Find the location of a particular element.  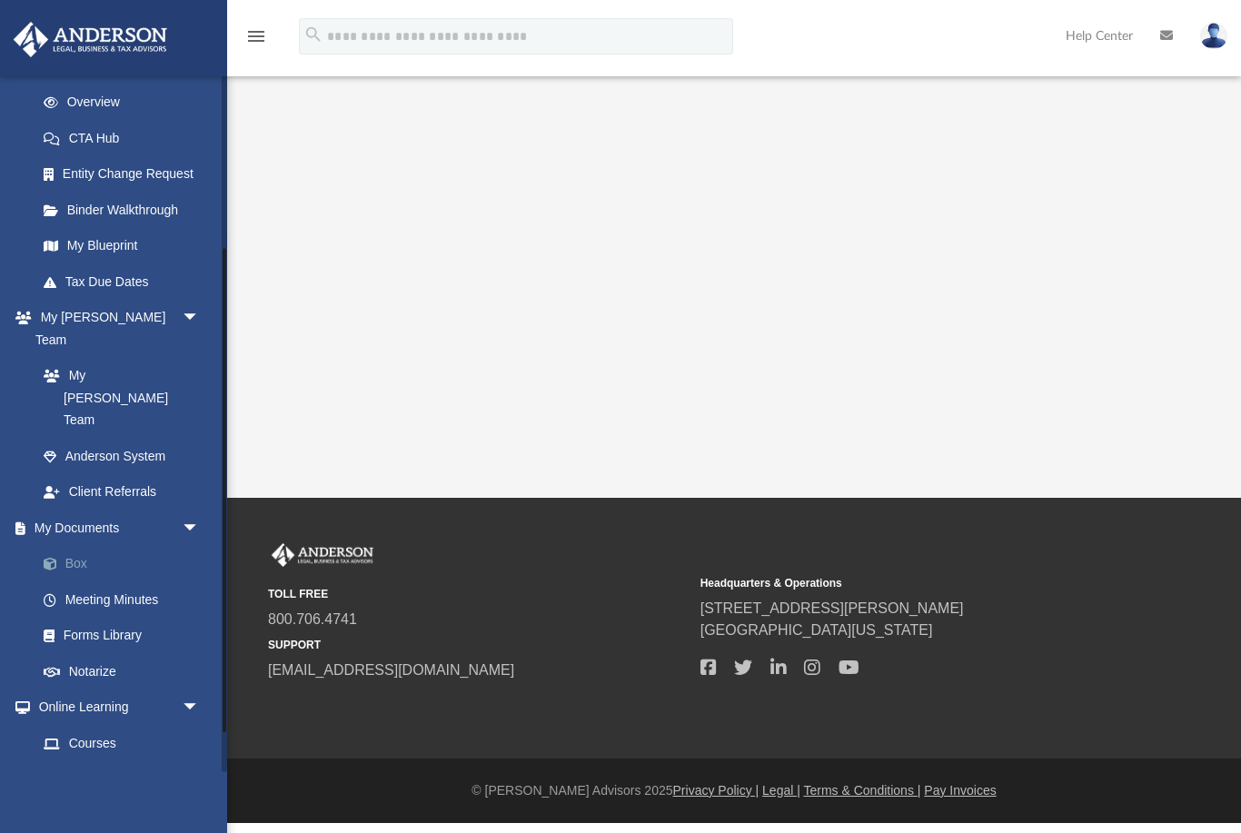

a: Forms Library is located at coordinates (122, 636).